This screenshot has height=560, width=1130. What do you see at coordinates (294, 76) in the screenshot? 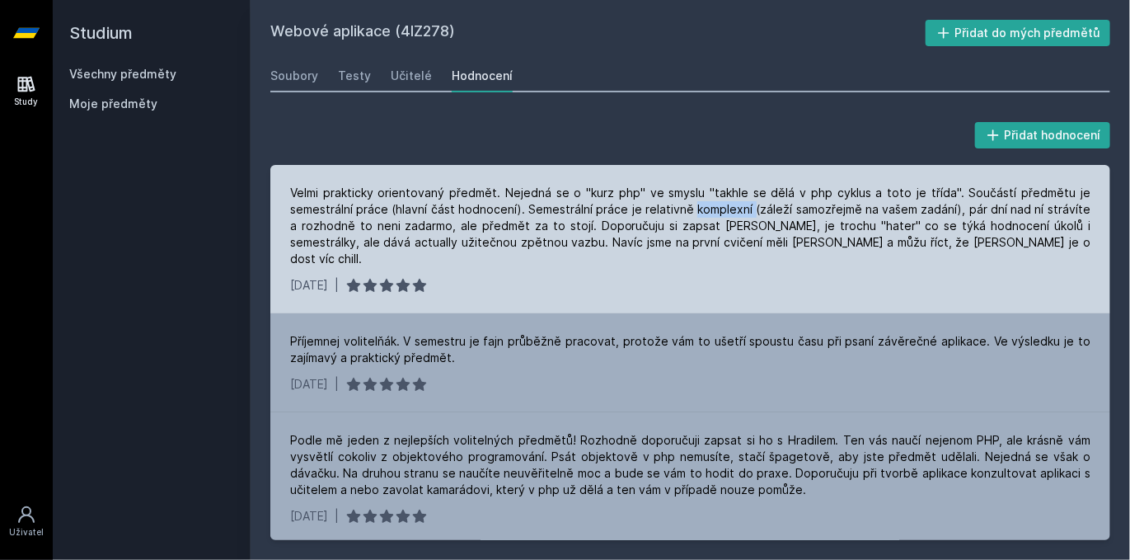
I see `a: Soubory` at bounding box center [294, 76].